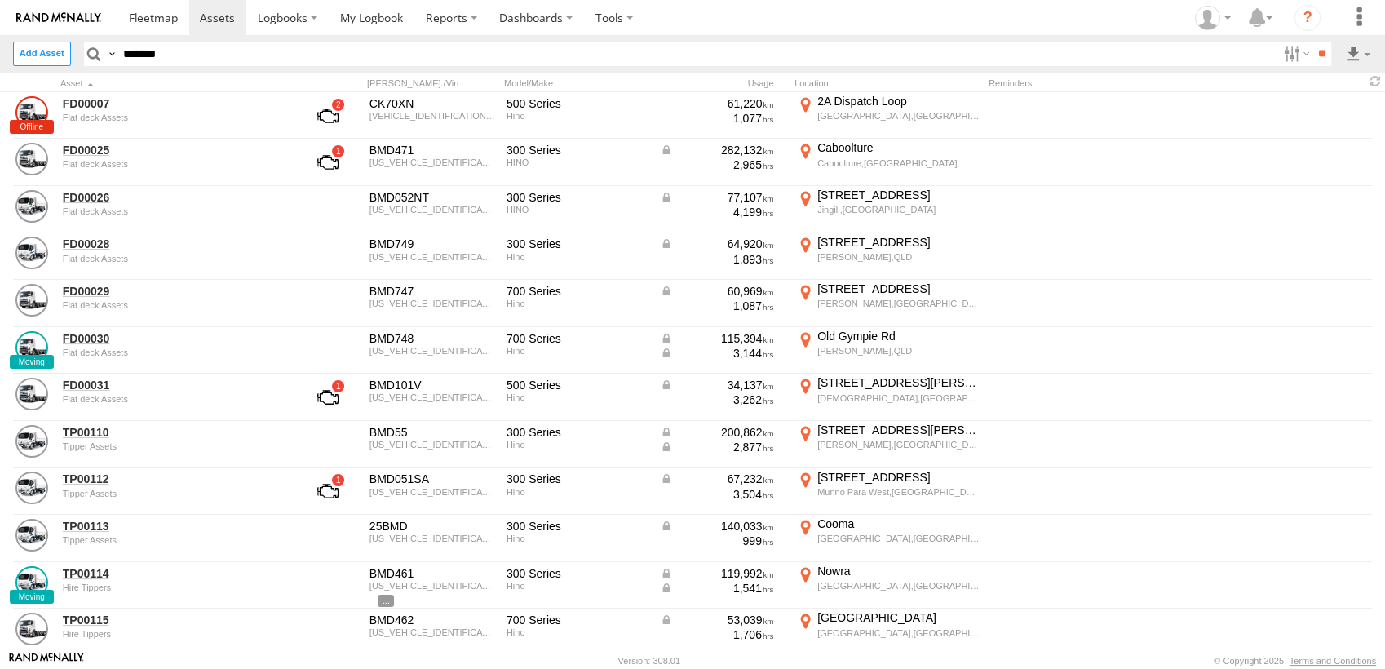 Image resolution: width=1385 pixels, height=669 pixels. I want to click on label: Export results as..., so click(1358, 53).